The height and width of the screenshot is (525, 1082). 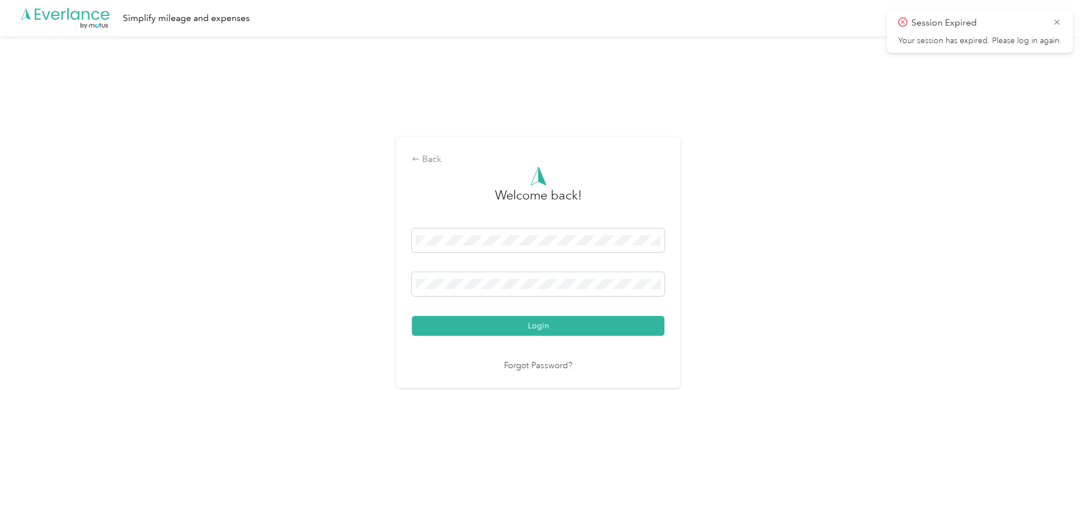 What do you see at coordinates (538, 366) in the screenshot?
I see `a: Forgot Password?` at bounding box center [538, 366].